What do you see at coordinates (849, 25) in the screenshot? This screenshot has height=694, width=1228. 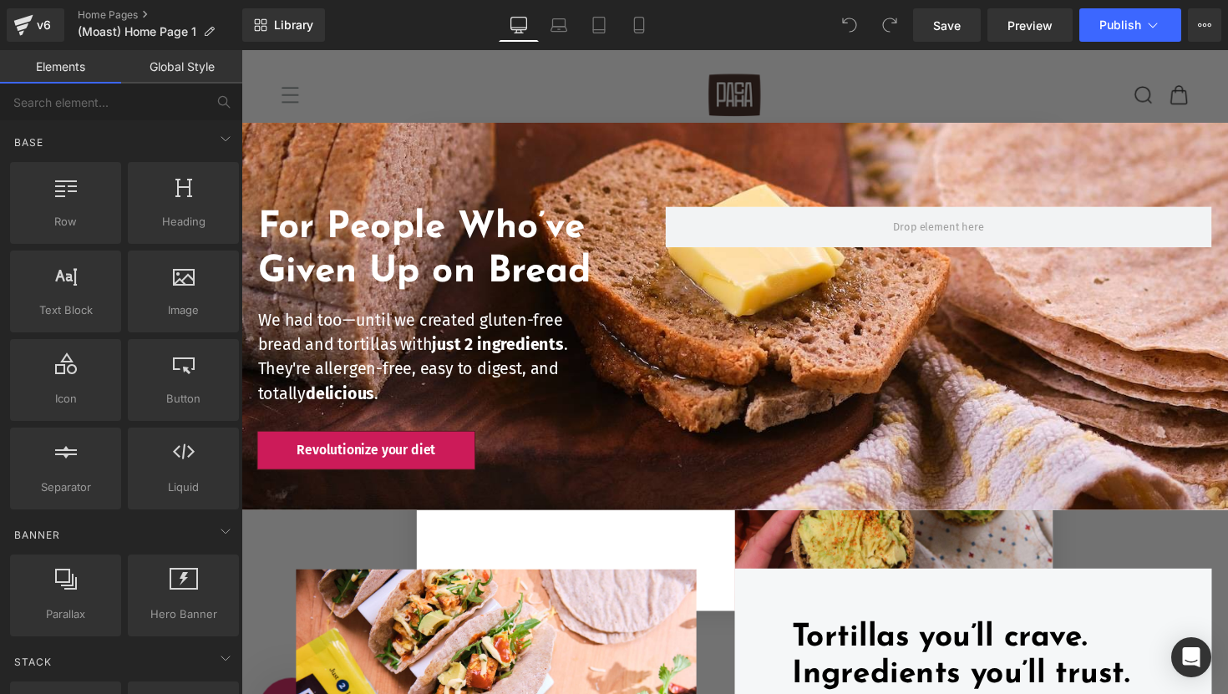 I see `button: Undo` at bounding box center [849, 25].